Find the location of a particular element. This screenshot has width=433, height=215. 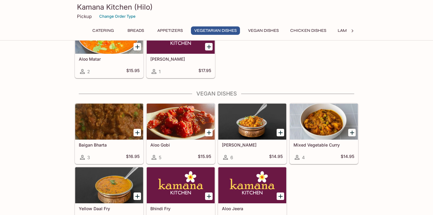

span: 2 is located at coordinates (88, 72).